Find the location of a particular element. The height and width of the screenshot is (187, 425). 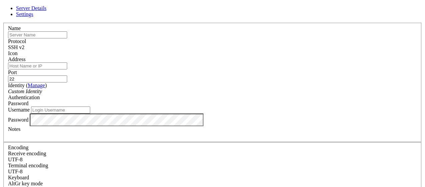

label: Protocol is located at coordinates (17, 41).